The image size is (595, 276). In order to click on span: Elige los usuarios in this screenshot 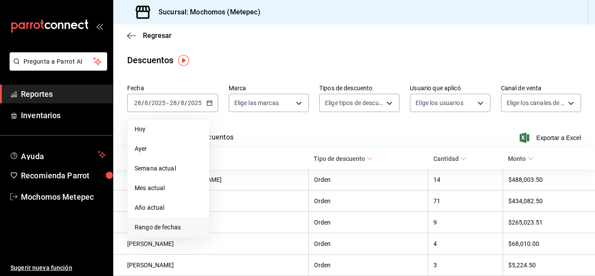, I will do `click(439, 103)`.